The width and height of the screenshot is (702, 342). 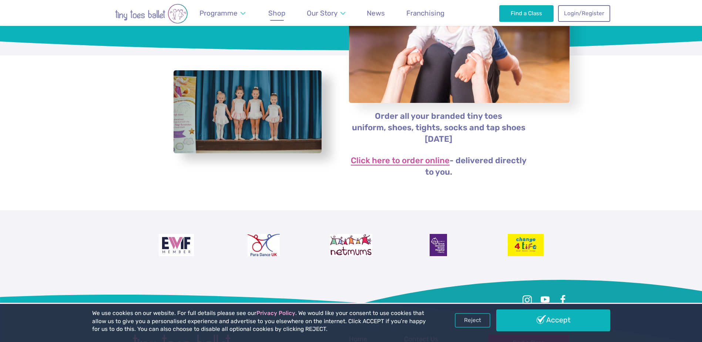 I want to click on p: - delivered directly to you., so click(x=438, y=166).